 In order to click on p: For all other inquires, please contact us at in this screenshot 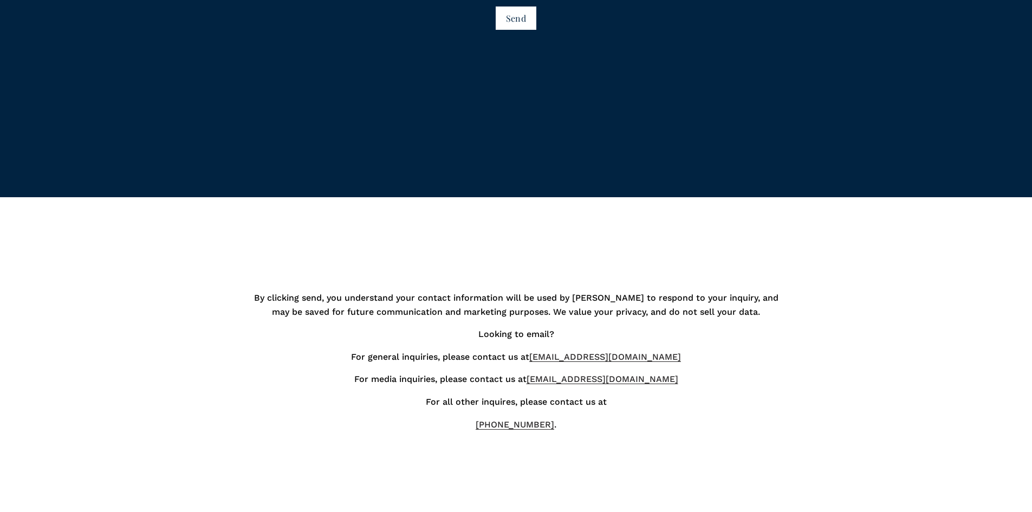, I will do `click(516, 402)`.